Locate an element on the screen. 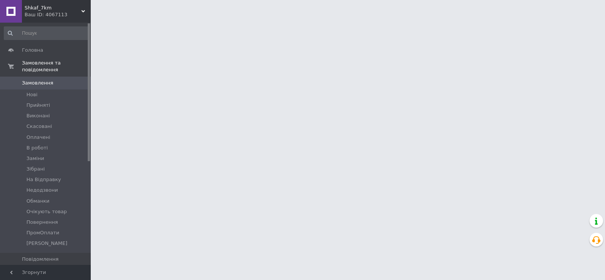  span: Замовлення is located at coordinates (37, 83).